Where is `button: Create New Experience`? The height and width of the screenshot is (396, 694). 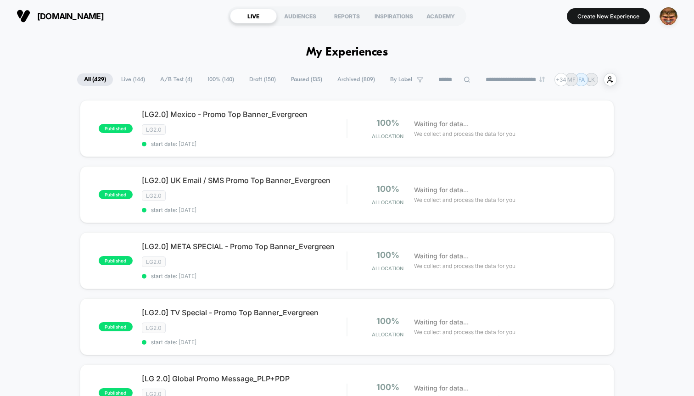 button: Create New Experience is located at coordinates (608, 16).